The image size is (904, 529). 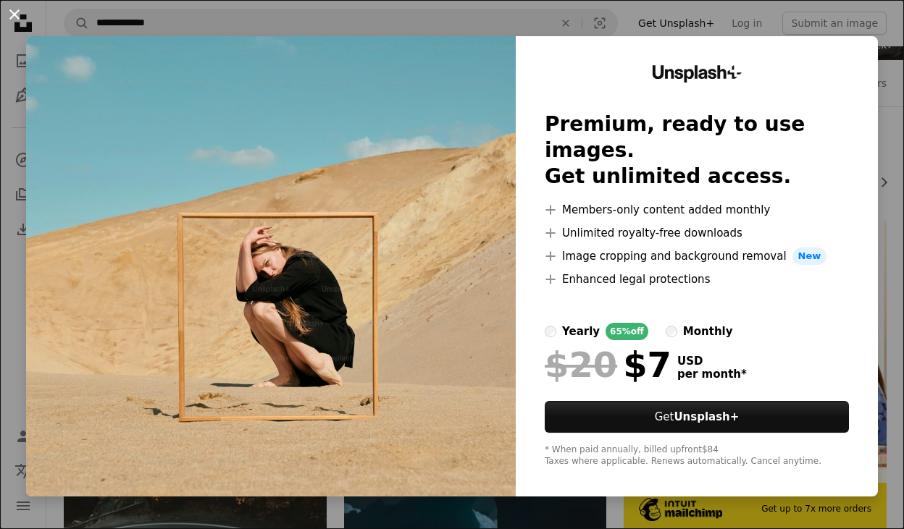 I want to click on div: monthly, so click(x=708, y=332).